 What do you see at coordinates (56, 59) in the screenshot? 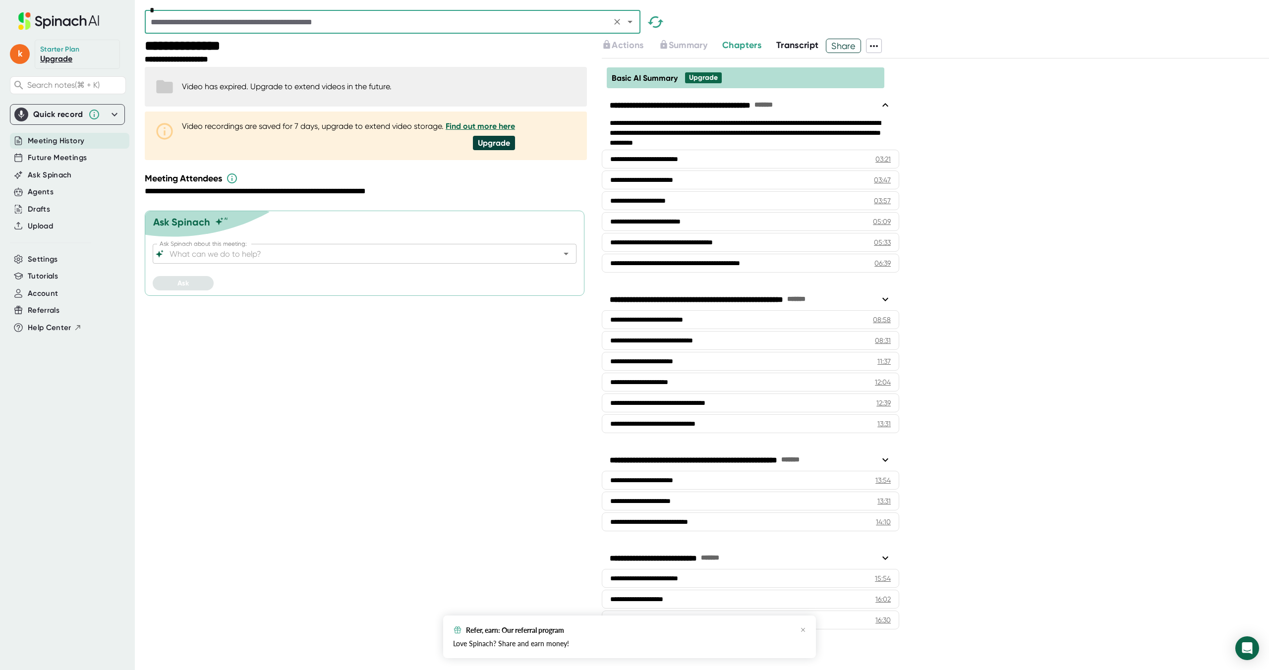
I see `a: Upgrade` at bounding box center [56, 59].